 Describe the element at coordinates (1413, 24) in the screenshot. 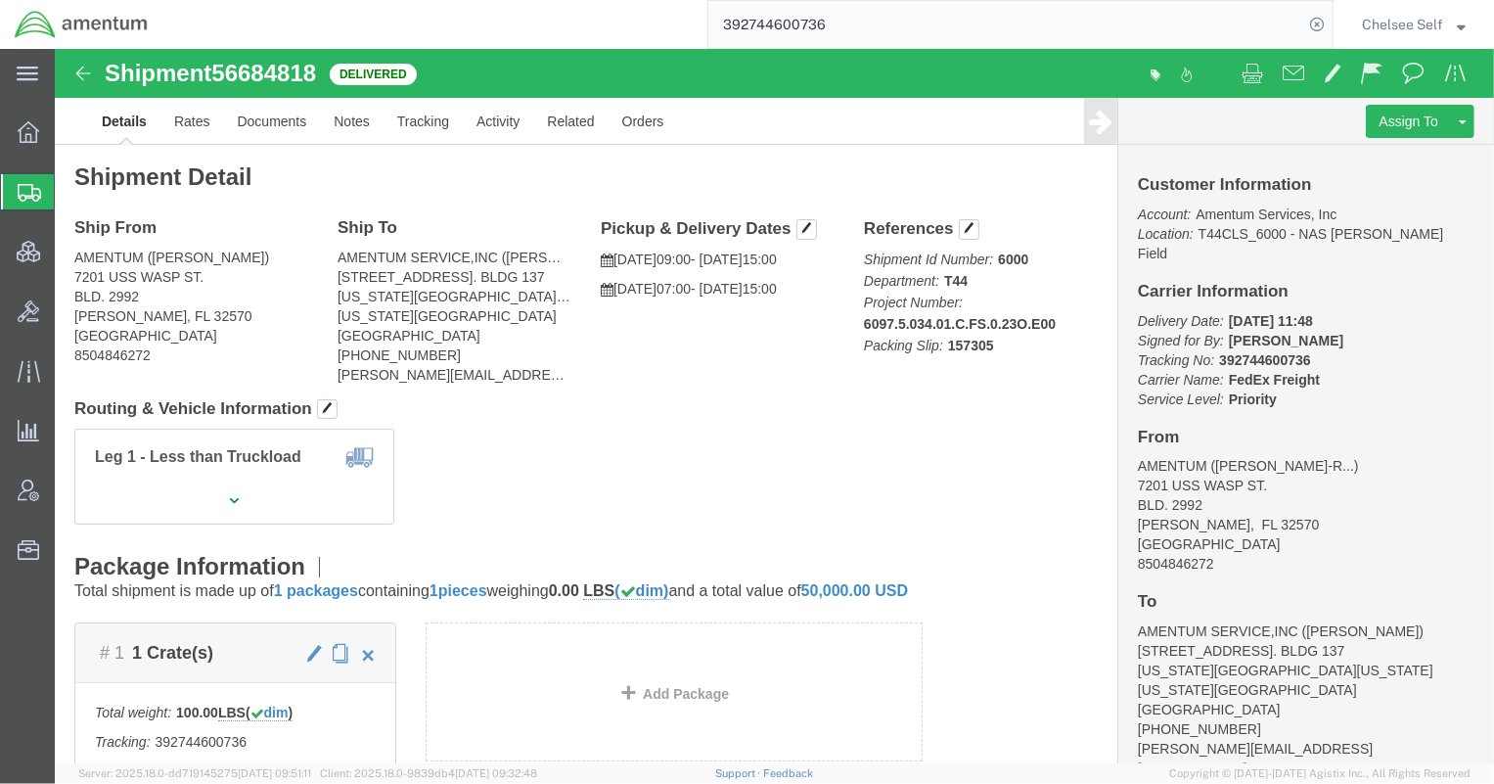

I see `button: Chelsee Self` at that location.